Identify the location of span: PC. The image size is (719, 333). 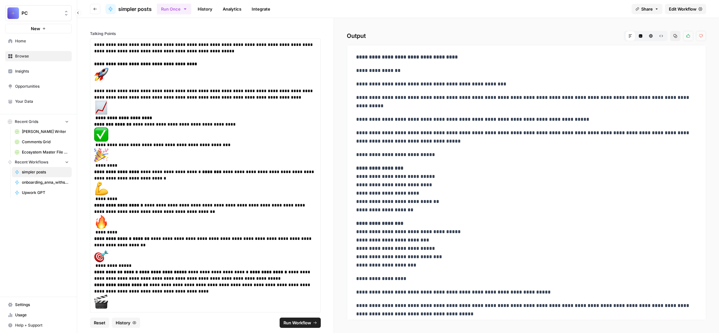
(41, 13).